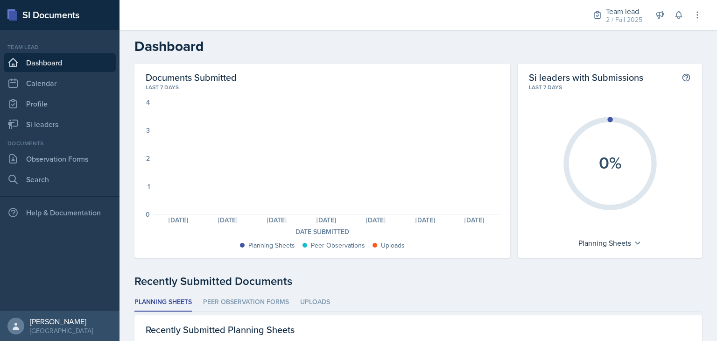 This screenshot has width=717, height=341. I want to click on a: Dashboard, so click(60, 63).